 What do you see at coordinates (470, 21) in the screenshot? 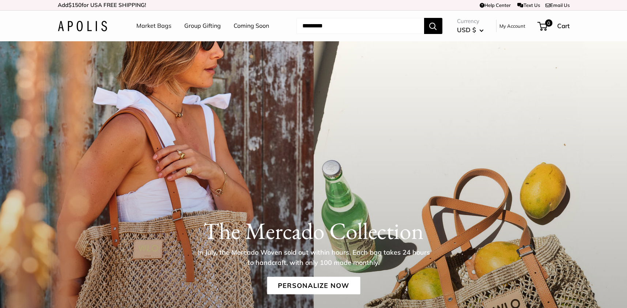
I see `span: Currency` at bounding box center [470, 21].